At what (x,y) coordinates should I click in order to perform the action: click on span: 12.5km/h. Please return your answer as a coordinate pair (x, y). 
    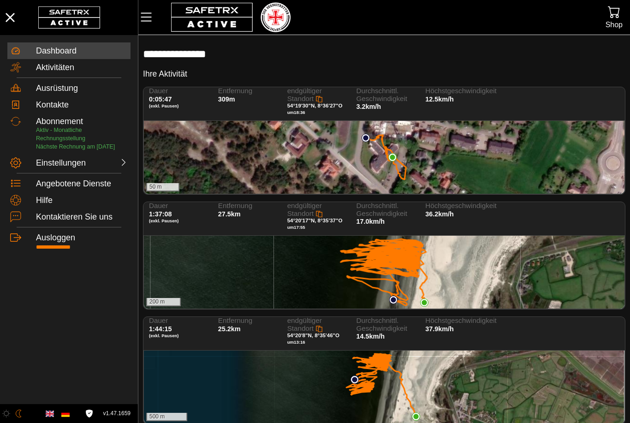
    Looking at the image, I should click on (440, 99).